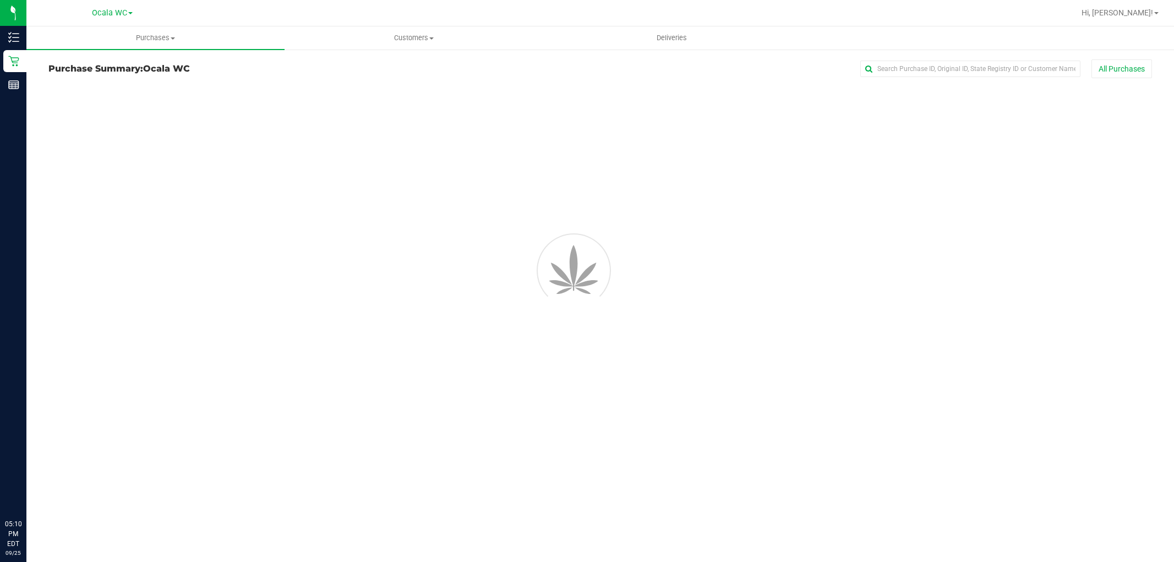 Image resolution: width=1174 pixels, height=562 pixels. What do you see at coordinates (413, 38) in the screenshot?
I see `span: Customers` at bounding box center [413, 38].